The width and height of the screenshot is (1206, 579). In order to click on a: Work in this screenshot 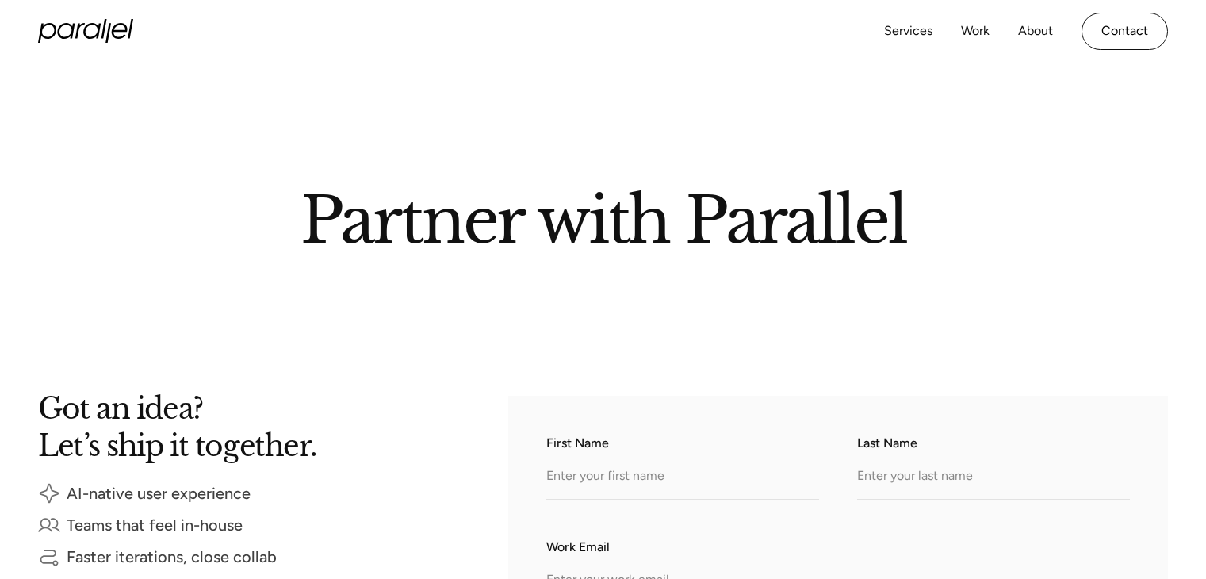, I will do `click(975, 31)`.